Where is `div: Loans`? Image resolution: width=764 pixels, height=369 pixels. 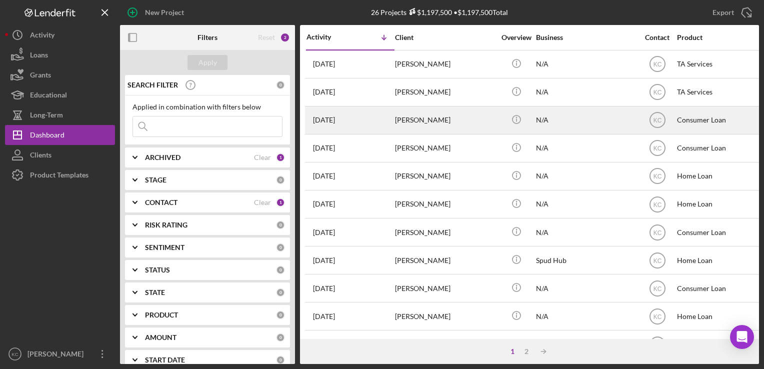
div: Loans is located at coordinates (39, 56).